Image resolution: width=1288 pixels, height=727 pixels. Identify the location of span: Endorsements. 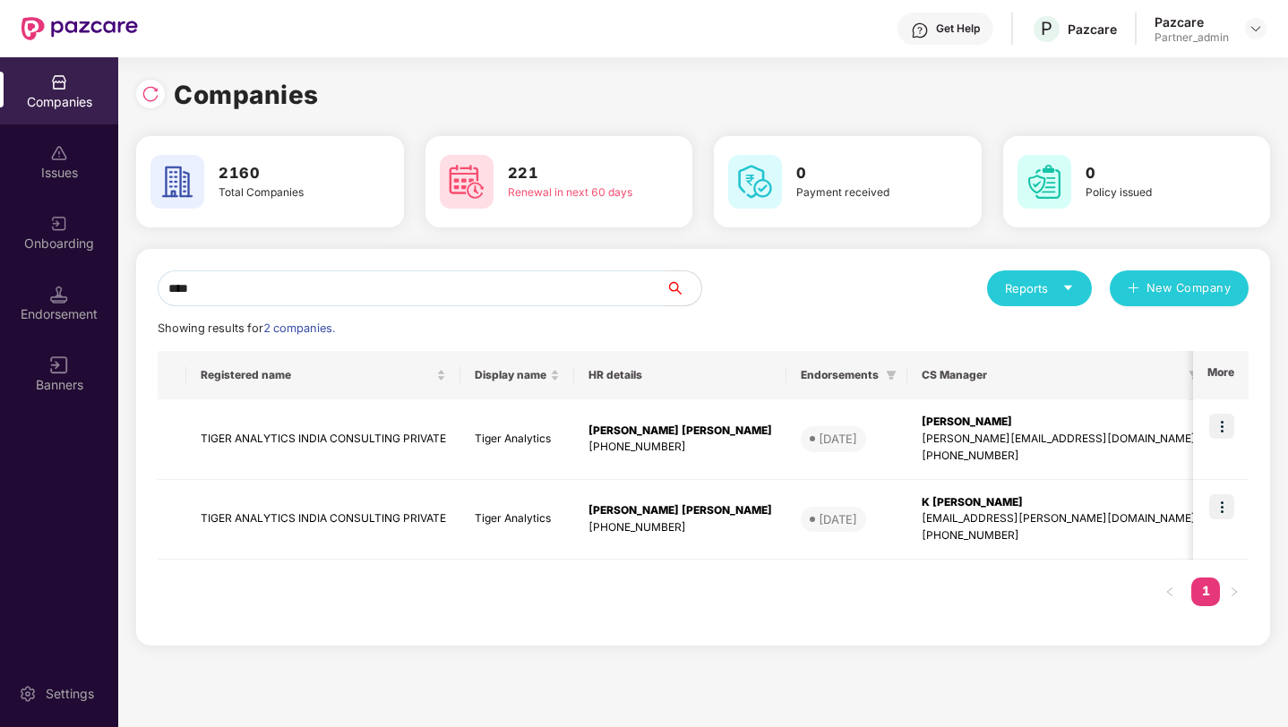
(839, 375).